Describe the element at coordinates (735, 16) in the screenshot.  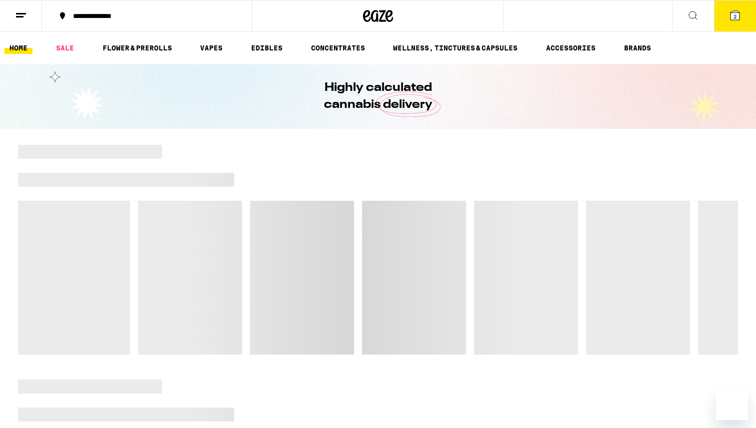
I see `button: 2` at that location.